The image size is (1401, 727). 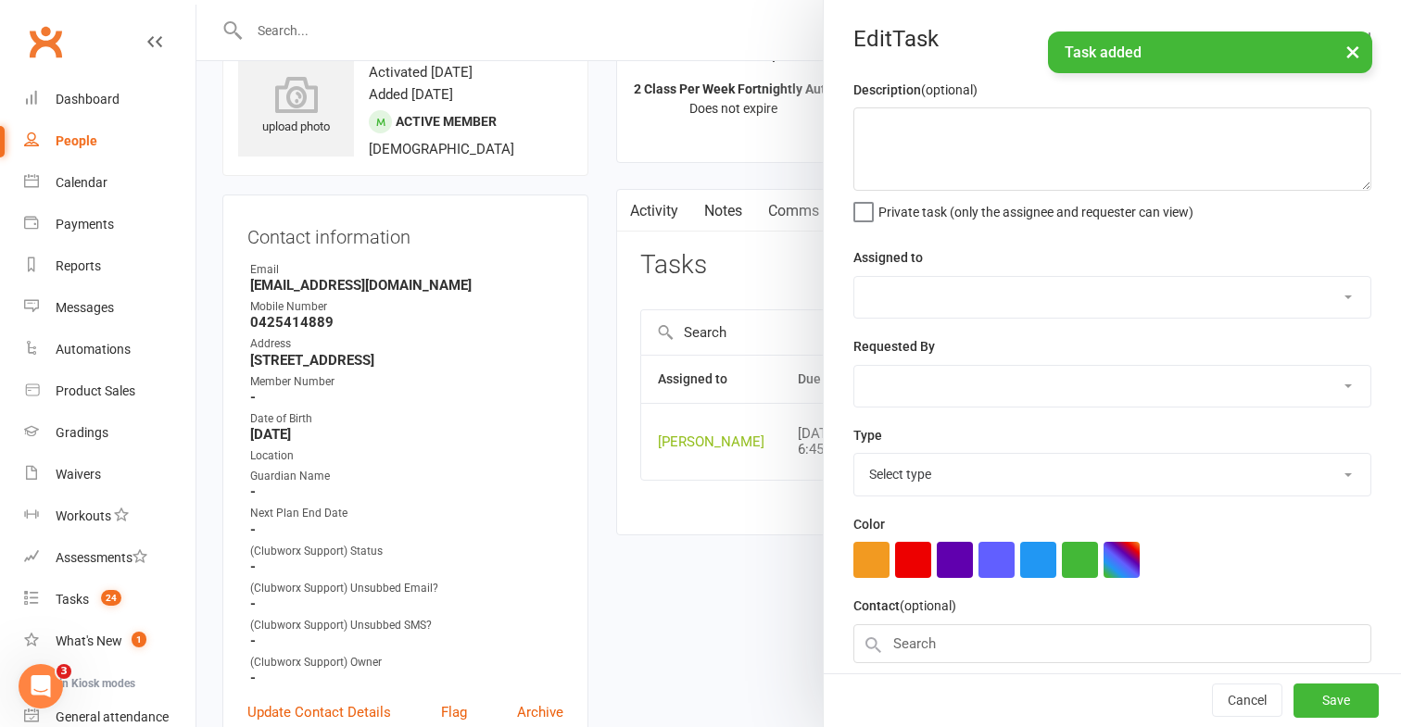 What do you see at coordinates (109, 349) in the screenshot?
I see `a: Automations` at bounding box center [109, 349].